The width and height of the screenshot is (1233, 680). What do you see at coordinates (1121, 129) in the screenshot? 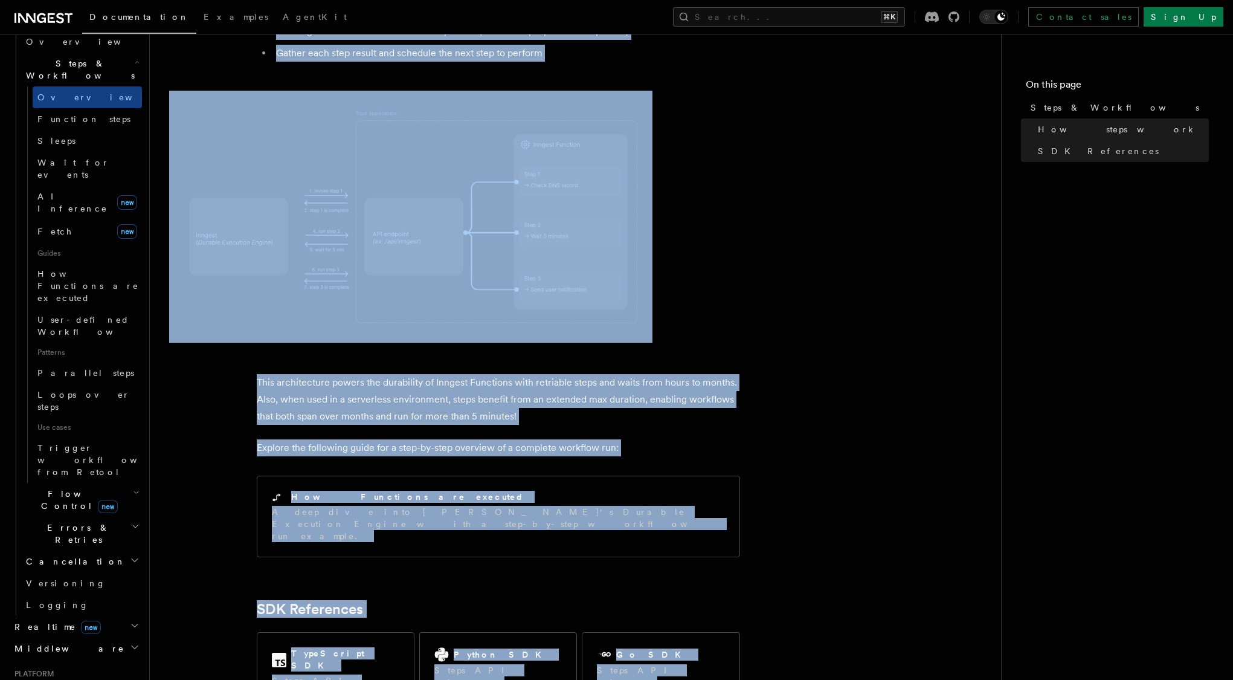
I see `a: How steps work` at bounding box center [1121, 129].